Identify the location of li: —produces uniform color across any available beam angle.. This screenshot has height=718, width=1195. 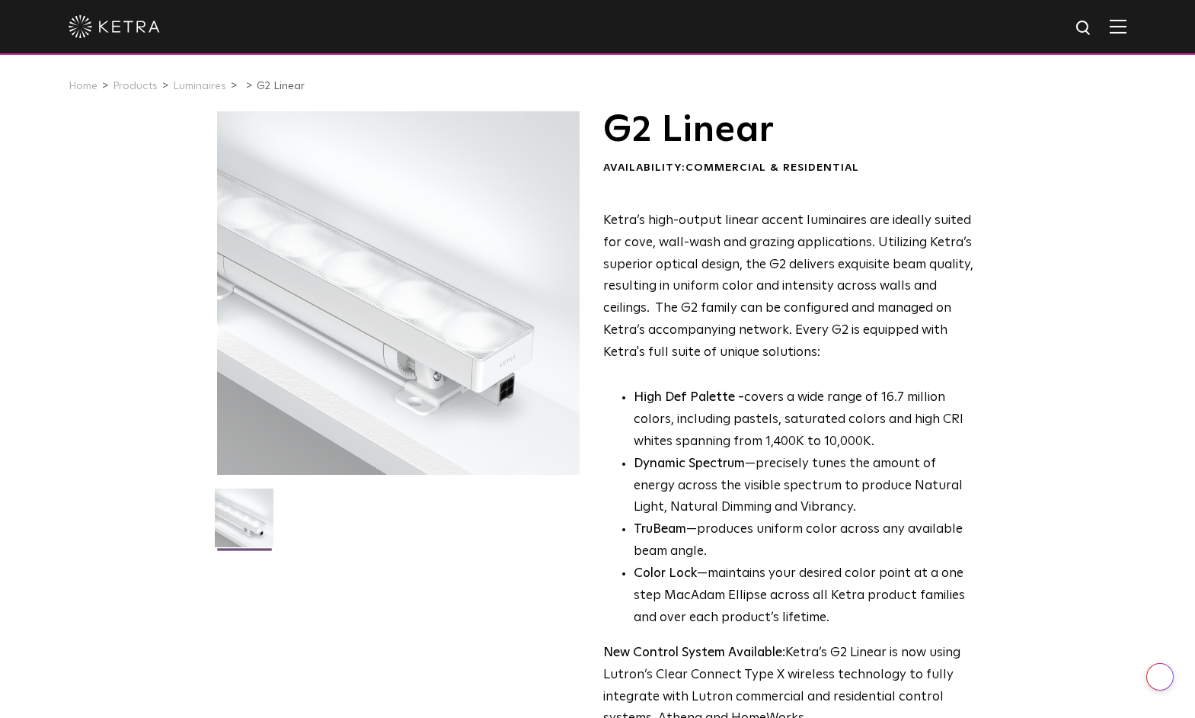
(804, 541).